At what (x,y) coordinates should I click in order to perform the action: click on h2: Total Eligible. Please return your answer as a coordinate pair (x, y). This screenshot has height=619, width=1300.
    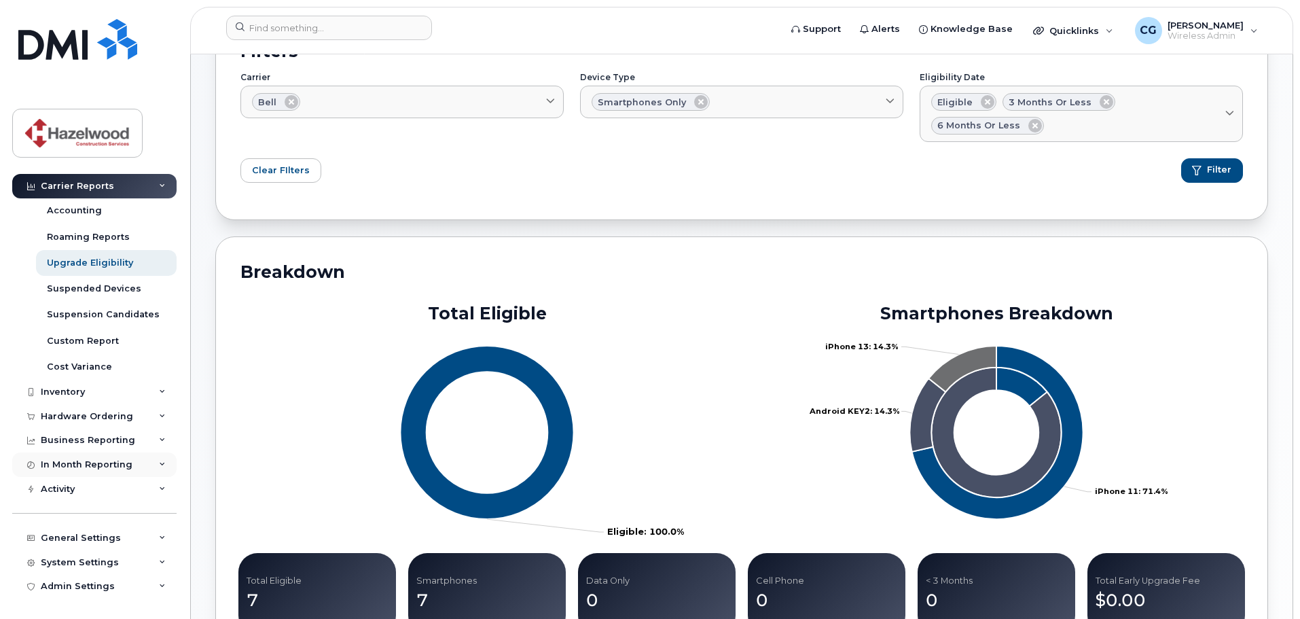
    Looking at the image, I should click on (487, 313).